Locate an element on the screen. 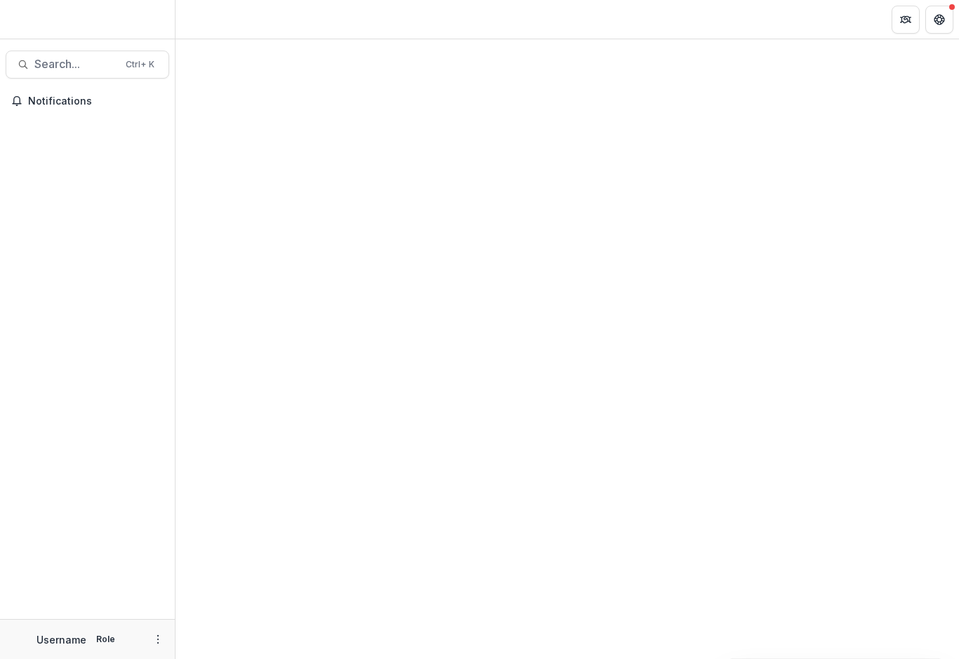  nav: breadcrumb is located at coordinates (211, 19).